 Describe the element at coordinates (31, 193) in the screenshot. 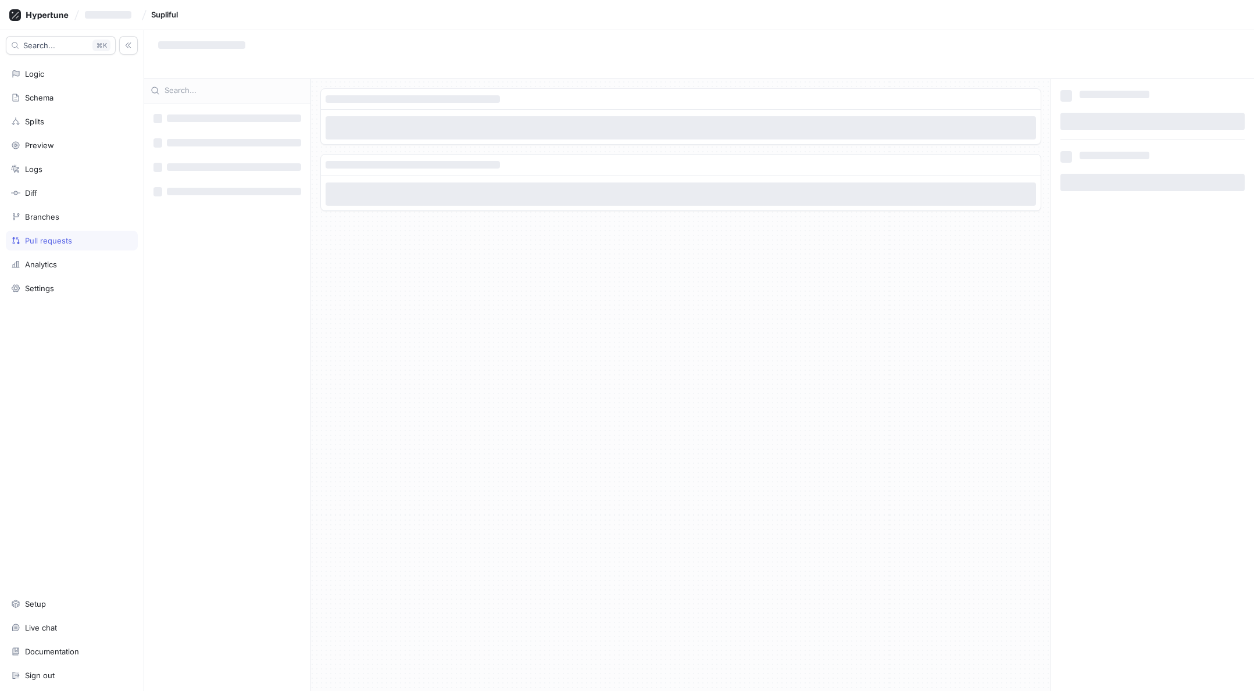

I see `div: Diff` at that location.